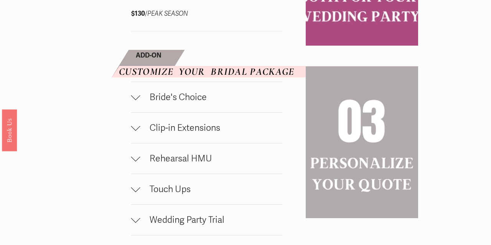  I want to click on em: CUSTOMIZE YOUR BRIDAL PACKAGE, so click(207, 71).